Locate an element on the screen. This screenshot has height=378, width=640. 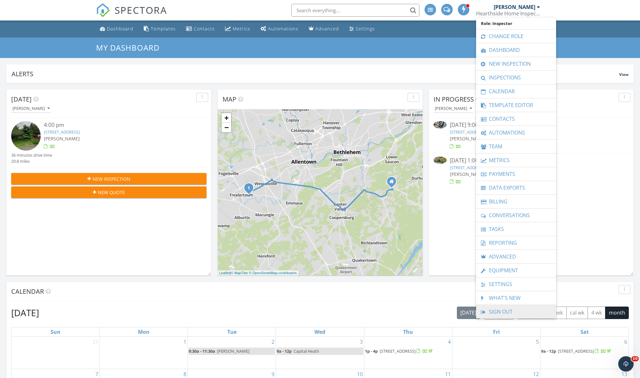
a: Go to September 4, 2025 is located at coordinates (449, 341).